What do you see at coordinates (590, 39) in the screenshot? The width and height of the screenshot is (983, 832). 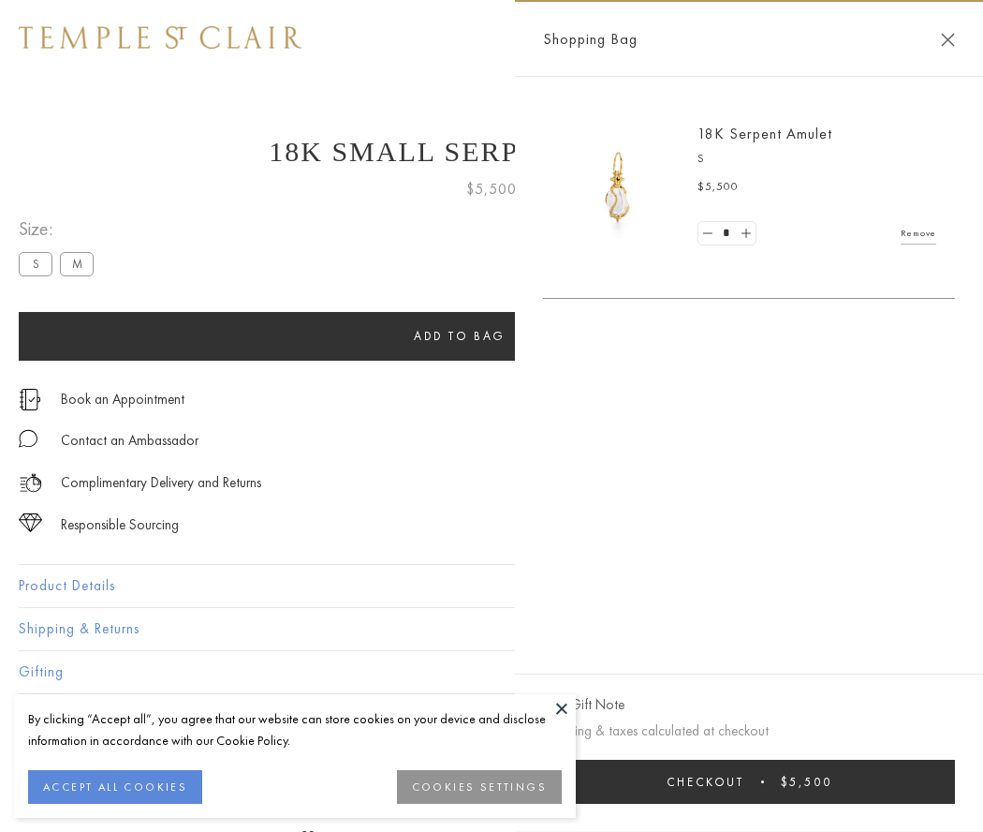 I see `span: Shopping Bag` at bounding box center [590, 39].